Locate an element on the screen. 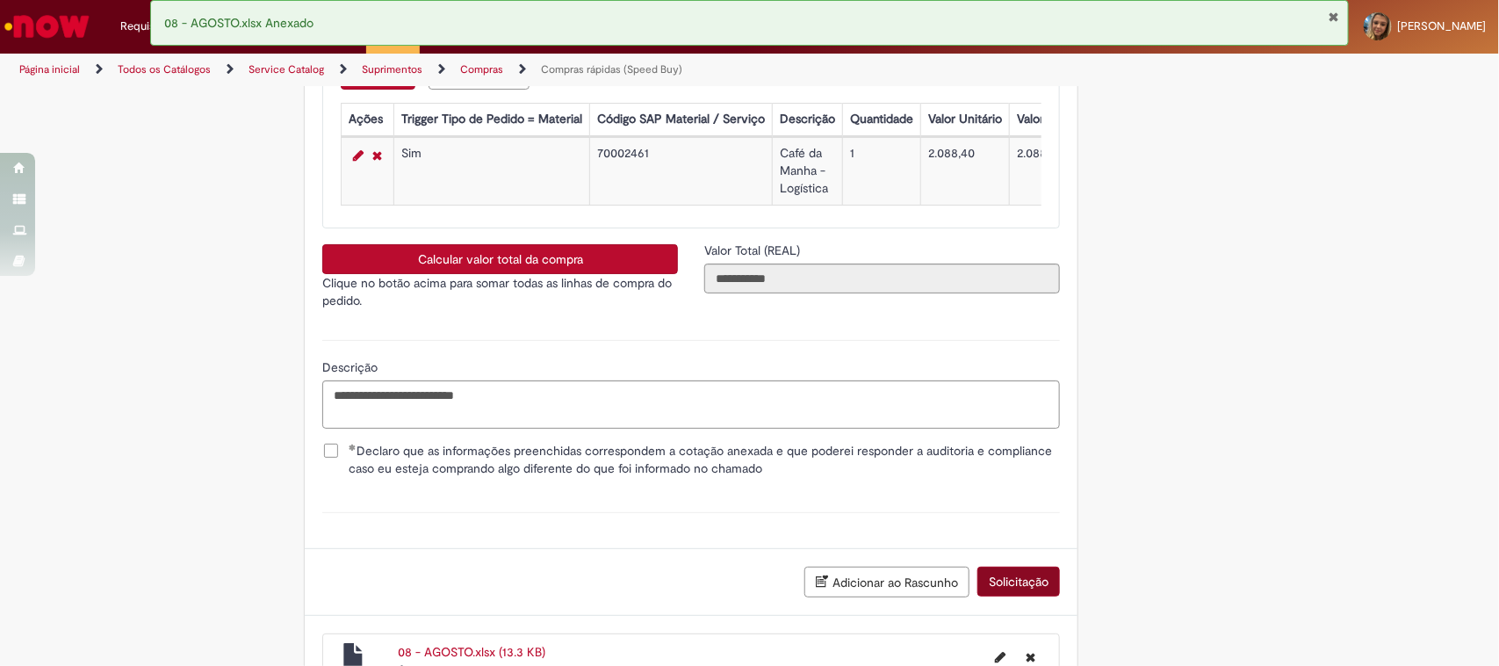 This screenshot has width=1499, height=666. span: Somente leitura - Valor Total (REAL) is located at coordinates (754, 250).